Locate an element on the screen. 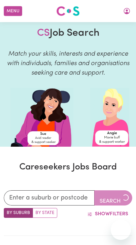  a: Careseekers logo is located at coordinates (68, 11).